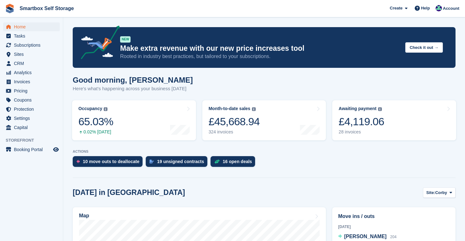 The height and width of the screenshot is (241, 465). What do you see at coordinates (396, 8) in the screenshot?
I see `span: Create` at bounding box center [396, 8].